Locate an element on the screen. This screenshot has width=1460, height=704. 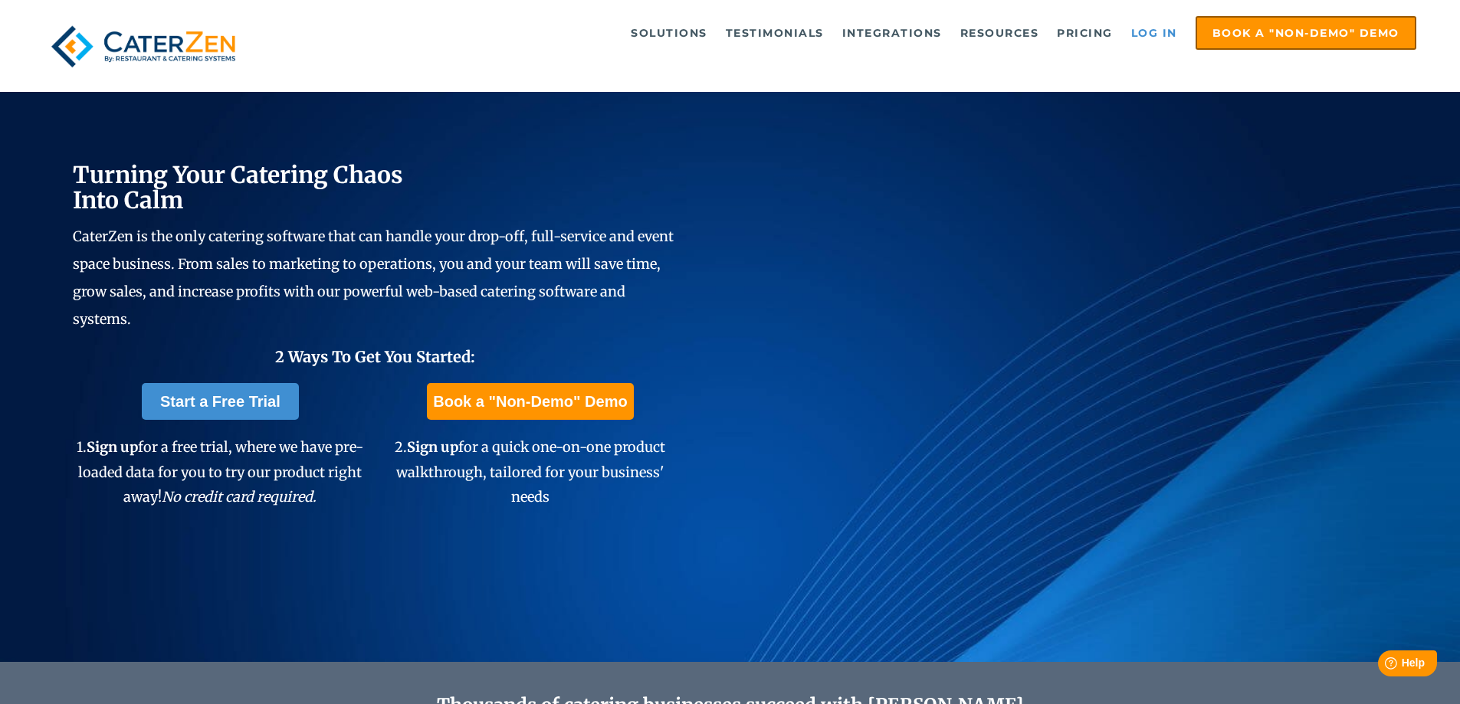
span: 2 Ways To Get You Started: is located at coordinates (375, 356).